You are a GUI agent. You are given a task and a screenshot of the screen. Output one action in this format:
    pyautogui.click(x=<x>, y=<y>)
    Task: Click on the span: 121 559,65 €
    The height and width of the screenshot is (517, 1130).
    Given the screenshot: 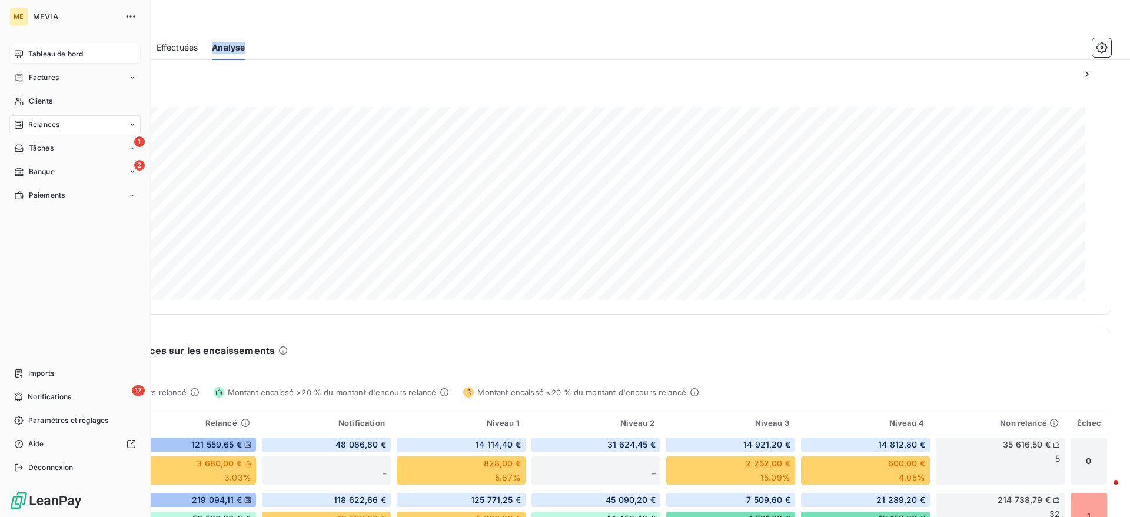 What is the action you would take?
    pyautogui.click(x=217, y=445)
    